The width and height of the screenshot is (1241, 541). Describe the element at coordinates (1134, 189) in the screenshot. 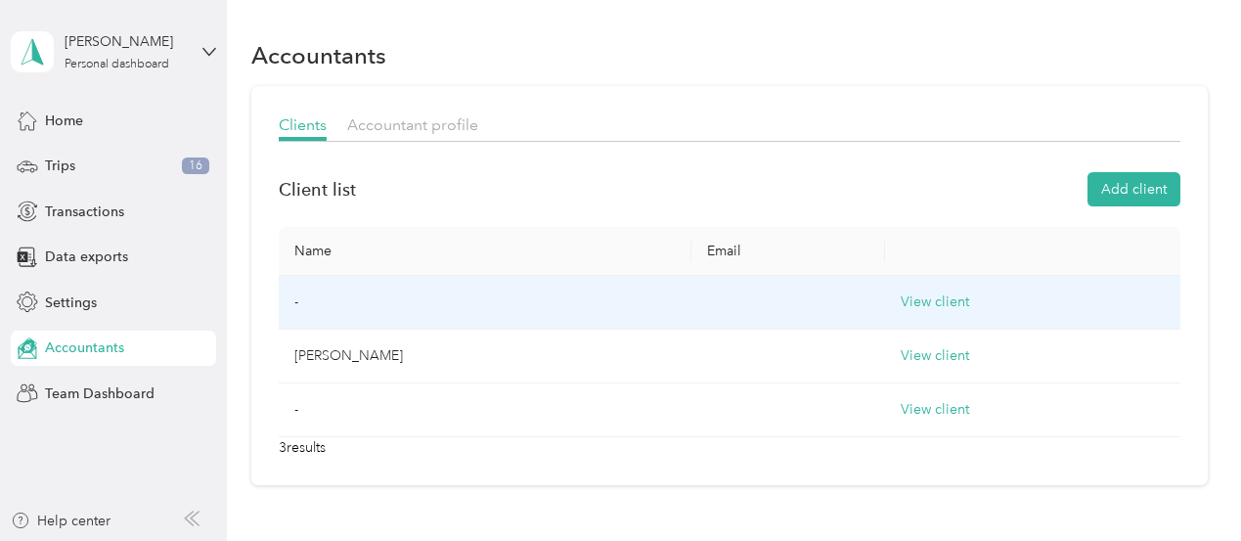

I see `button: Add client` at that location.